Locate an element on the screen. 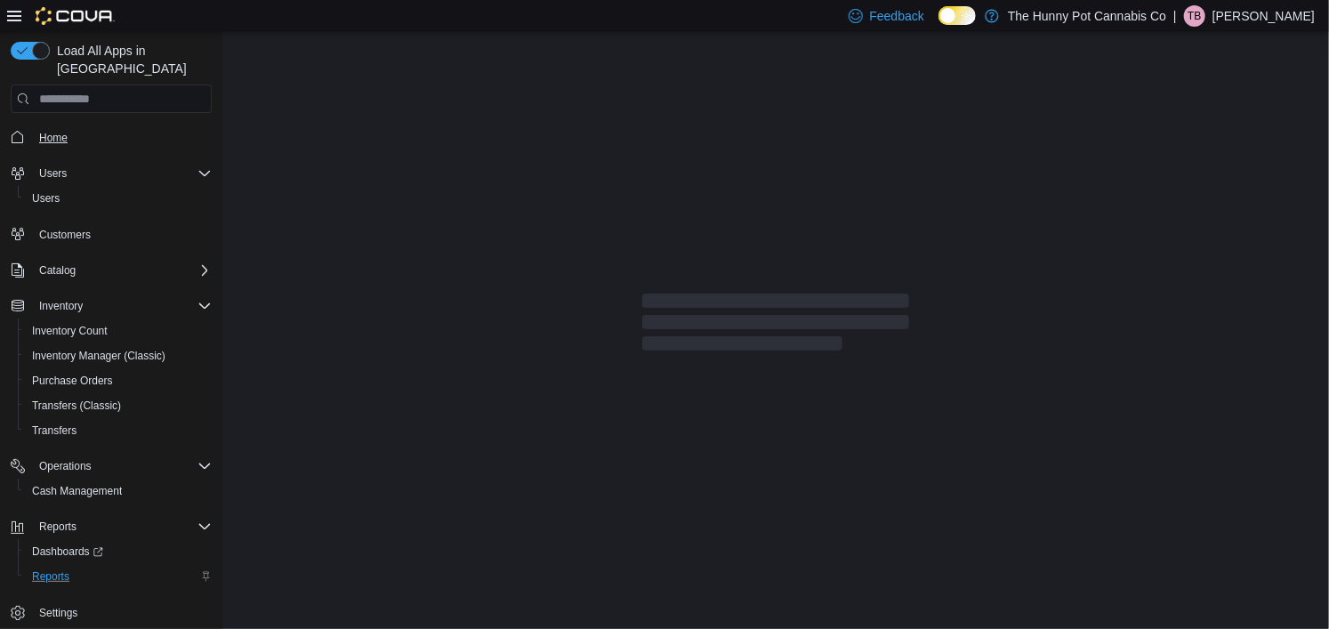 The height and width of the screenshot is (629, 1329). button: Transfers (Classic) is located at coordinates (118, 406).